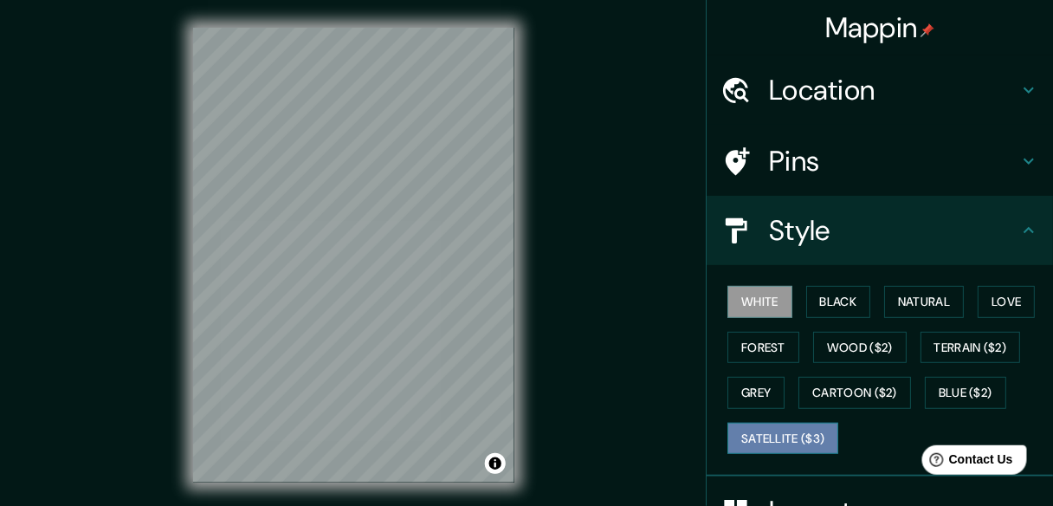  I want to click on button: Blue ($2), so click(966, 392).